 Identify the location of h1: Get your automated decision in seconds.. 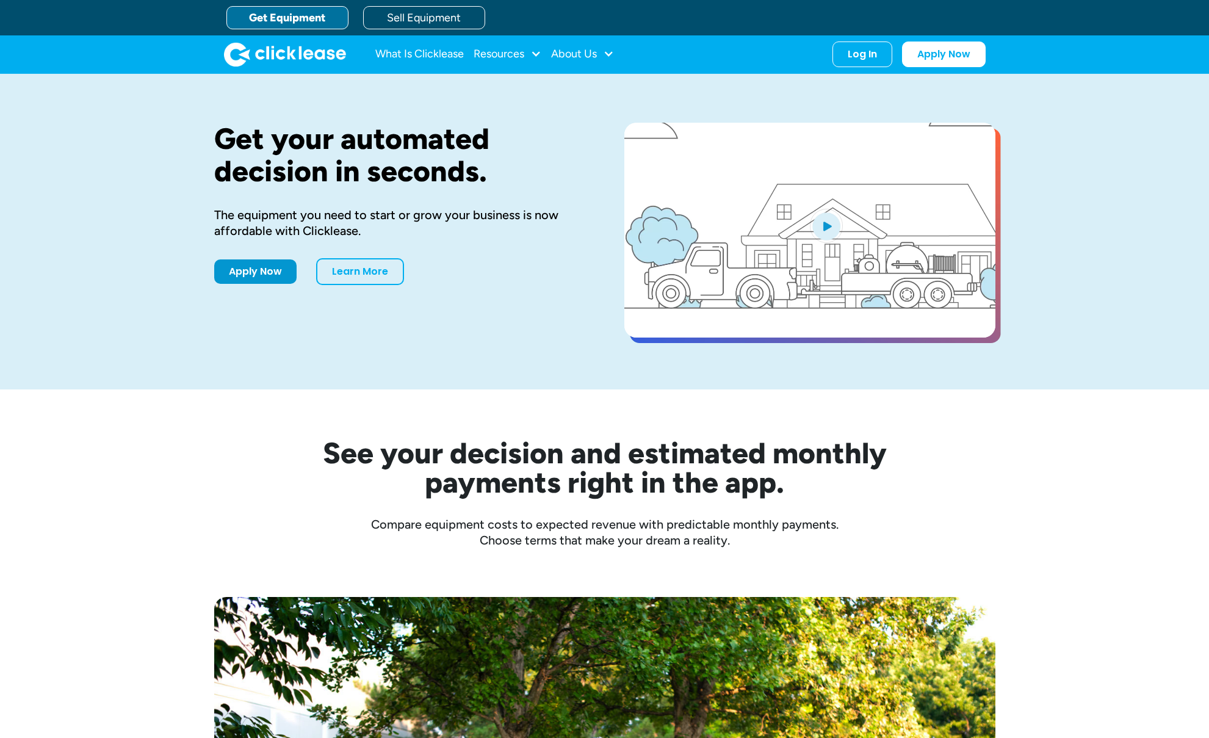
(400, 155).